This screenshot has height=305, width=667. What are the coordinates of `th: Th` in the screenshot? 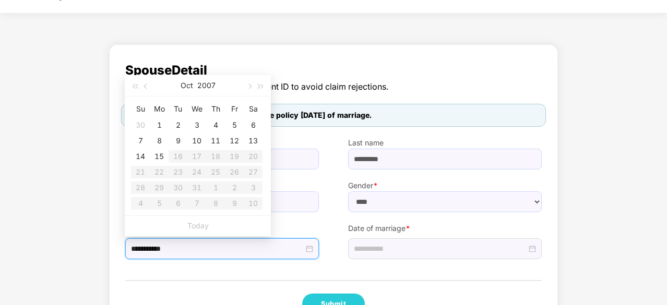 It's located at (216, 109).